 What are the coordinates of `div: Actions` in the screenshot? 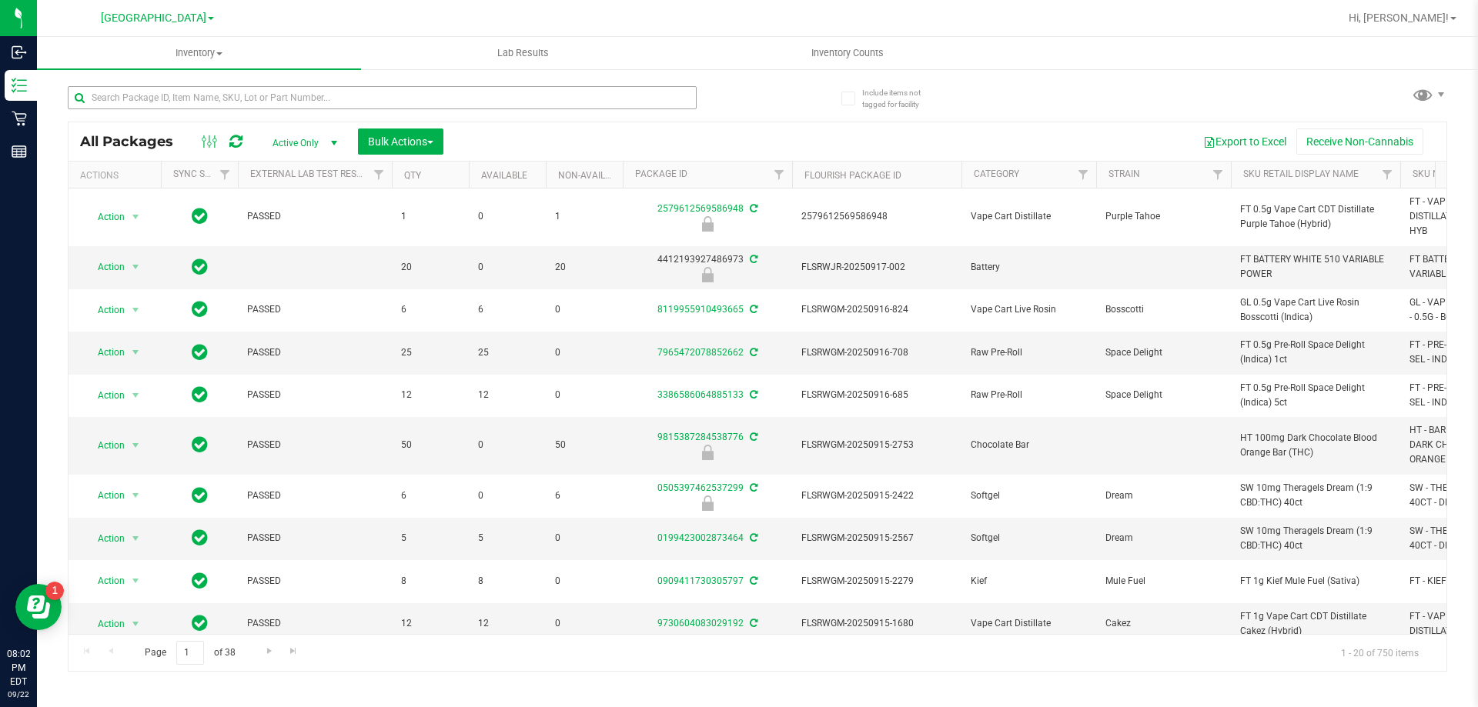 It's located at (117, 176).